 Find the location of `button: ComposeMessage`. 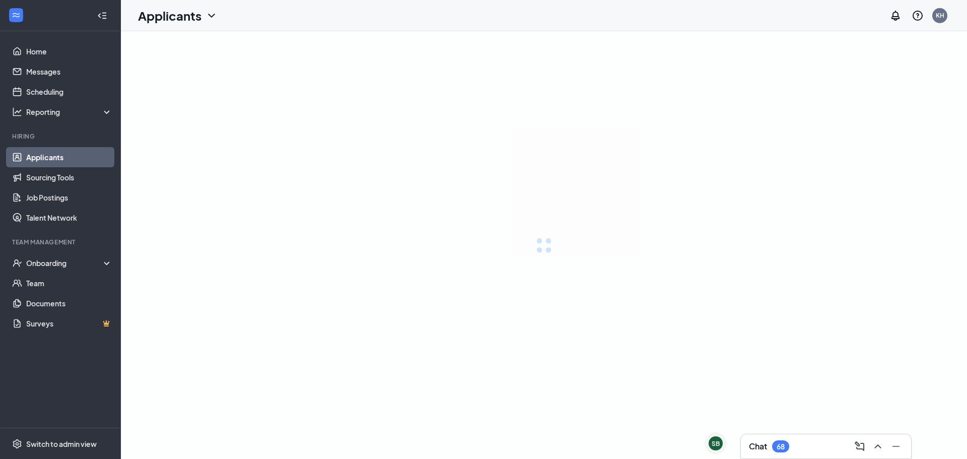

button: ComposeMessage is located at coordinates (858, 446).